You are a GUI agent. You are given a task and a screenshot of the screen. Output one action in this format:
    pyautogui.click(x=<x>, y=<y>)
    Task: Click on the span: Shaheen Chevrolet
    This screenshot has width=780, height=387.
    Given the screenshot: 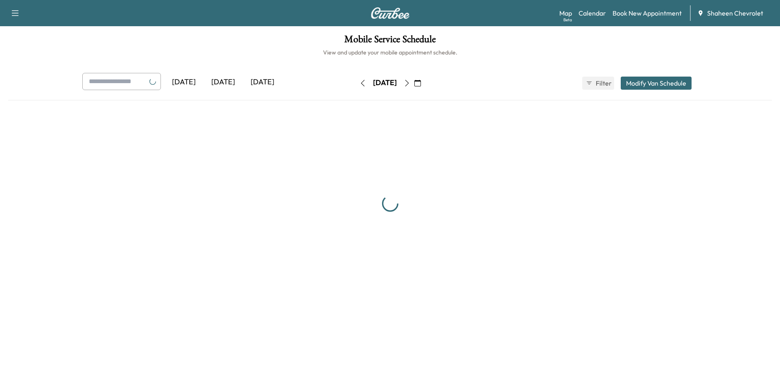 What is the action you would take?
    pyautogui.click(x=735, y=13)
    